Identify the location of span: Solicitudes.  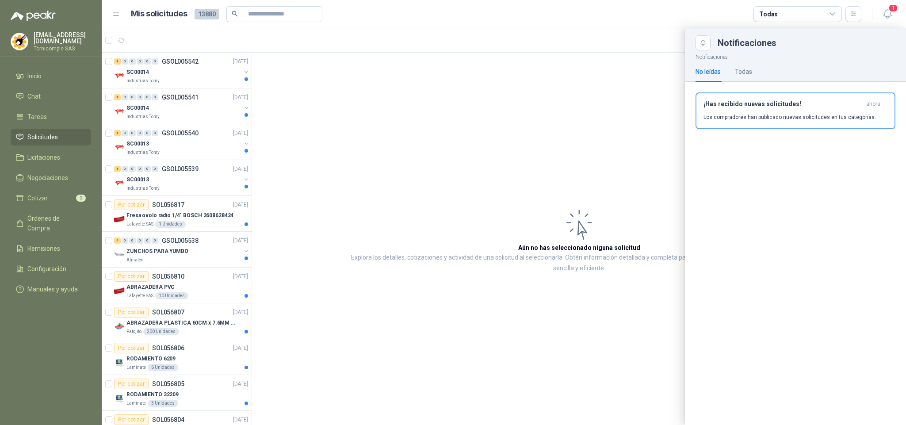
(42, 137).